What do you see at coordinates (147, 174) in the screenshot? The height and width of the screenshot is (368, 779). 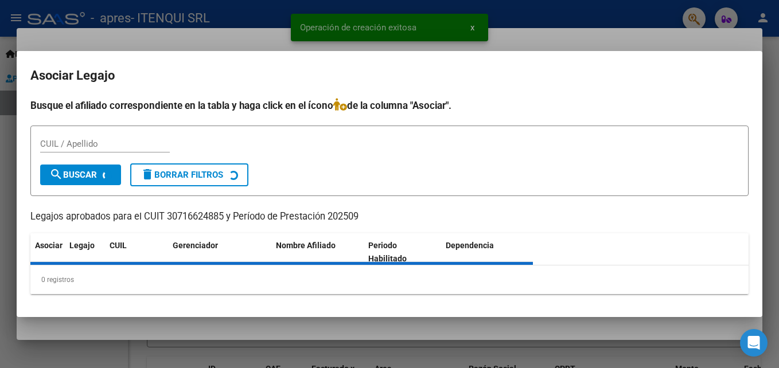 I see `mat-icon: delete` at bounding box center [147, 174].